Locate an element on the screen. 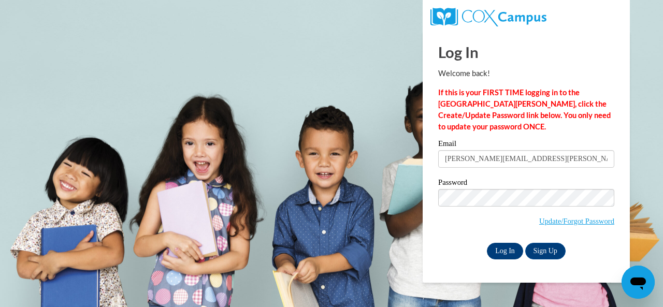 The image size is (663, 307). a: Sign Up is located at coordinates (546, 251).